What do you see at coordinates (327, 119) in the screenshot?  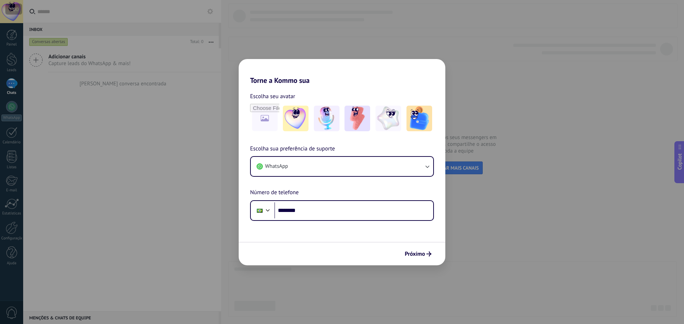 I see `img: -2.jpeg` at bounding box center [327, 119].